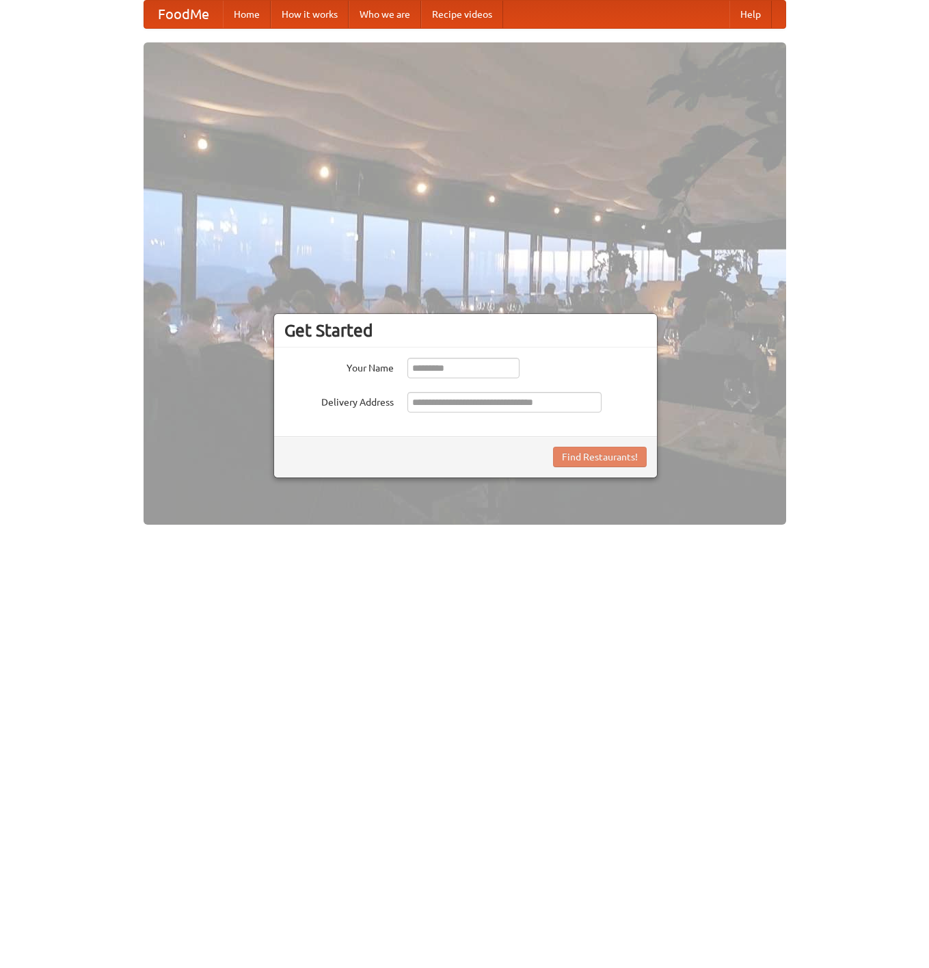 This screenshot has width=929, height=968. I want to click on a: Recipe videos, so click(462, 14).